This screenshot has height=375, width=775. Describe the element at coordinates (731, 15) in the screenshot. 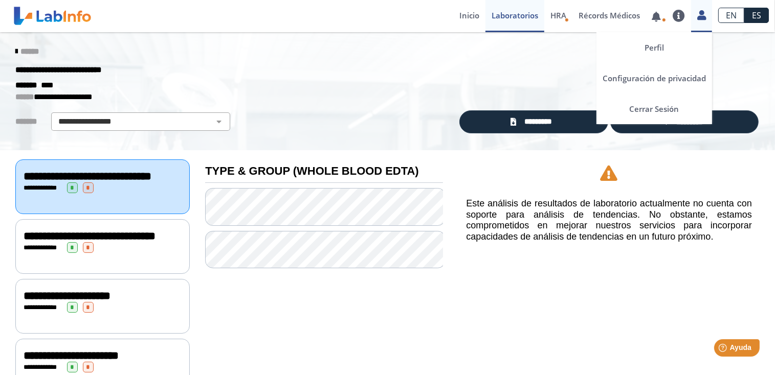

I see `a: EN` at that location.